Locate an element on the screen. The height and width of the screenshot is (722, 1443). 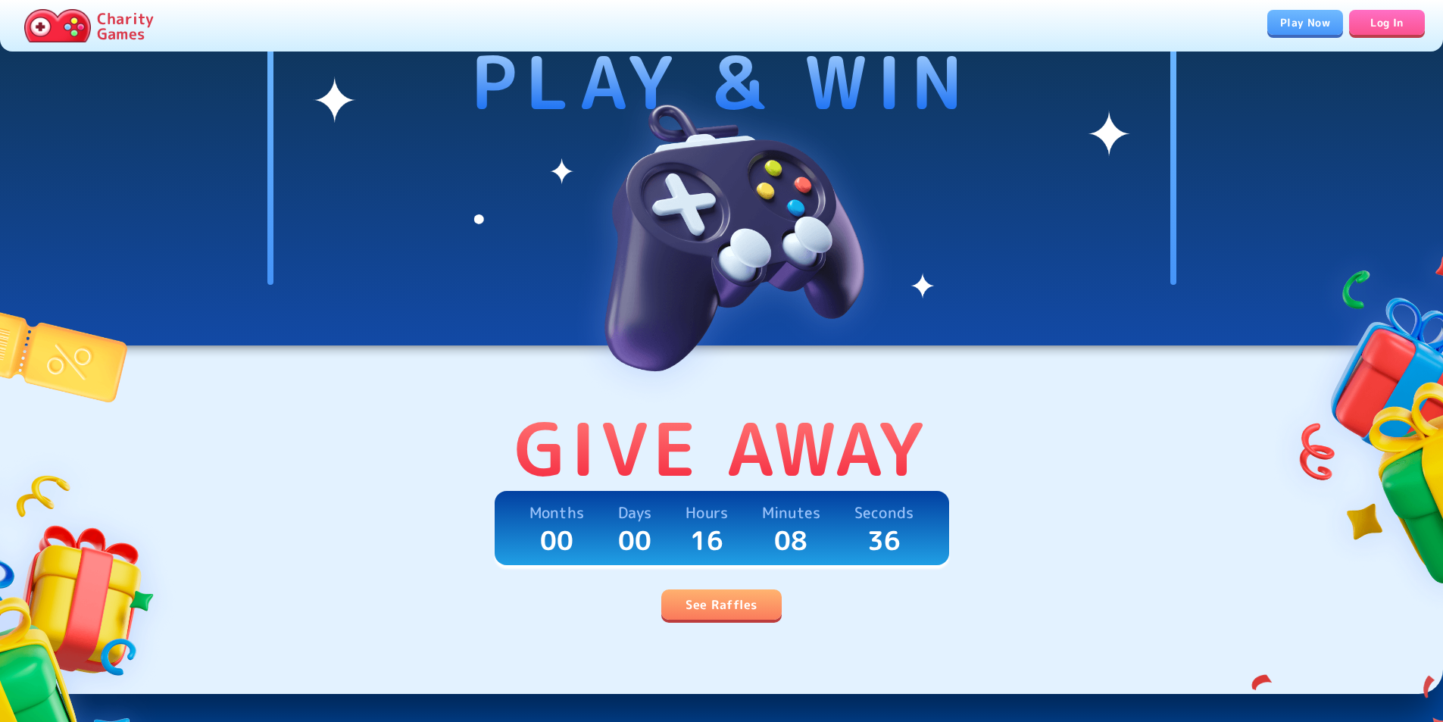
img: Charity.Games is located at coordinates (58, 26).